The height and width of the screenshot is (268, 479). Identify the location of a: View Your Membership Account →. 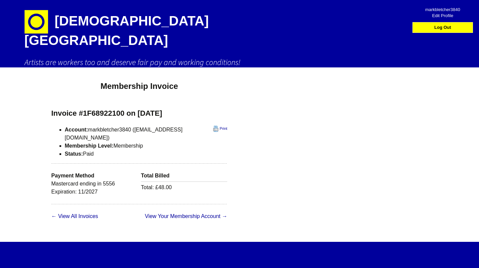
(186, 216).